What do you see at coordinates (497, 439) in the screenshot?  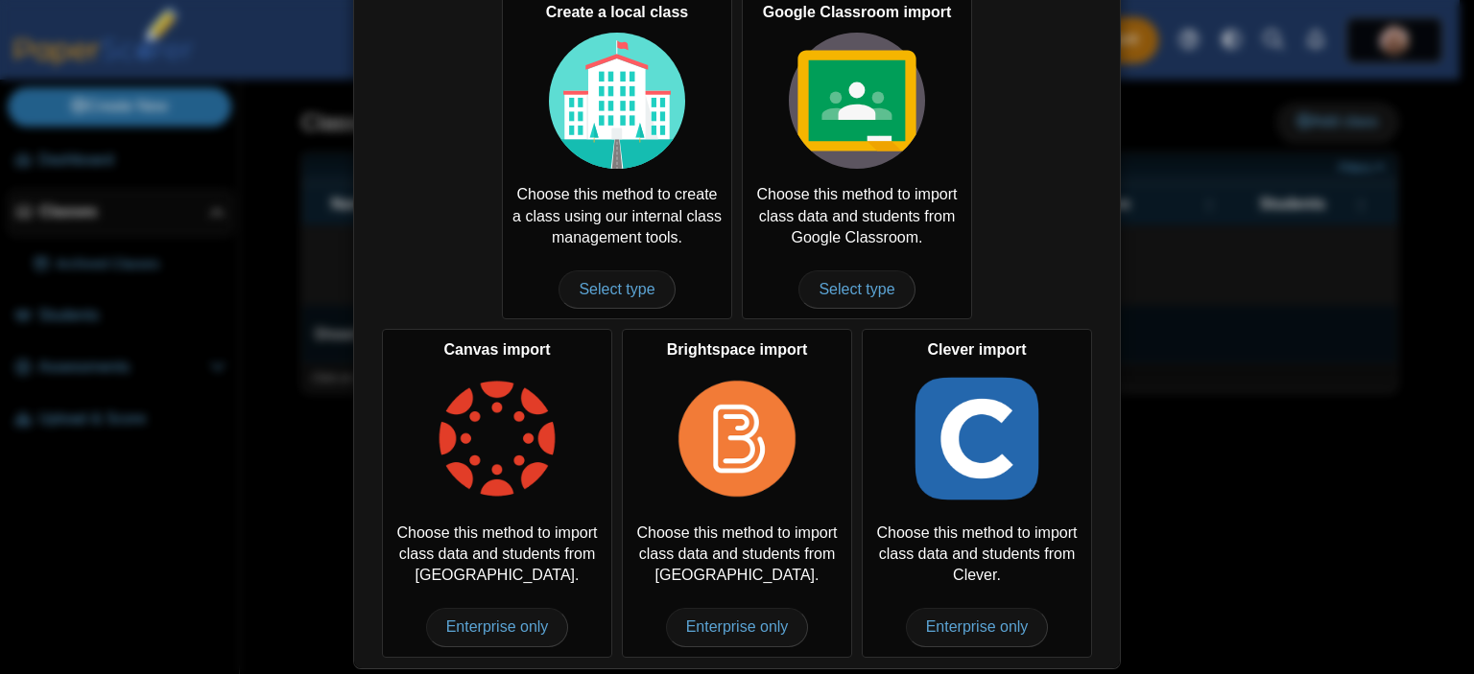 I see `img: class-type-canvas.png` at bounding box center [497, 439].